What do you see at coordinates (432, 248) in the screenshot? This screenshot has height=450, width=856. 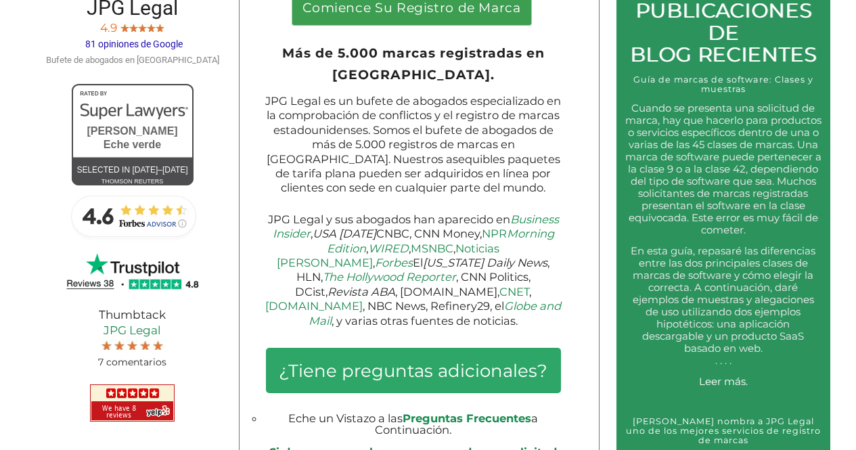 I see `a: MSNBC` at bounding box center [432, 248].